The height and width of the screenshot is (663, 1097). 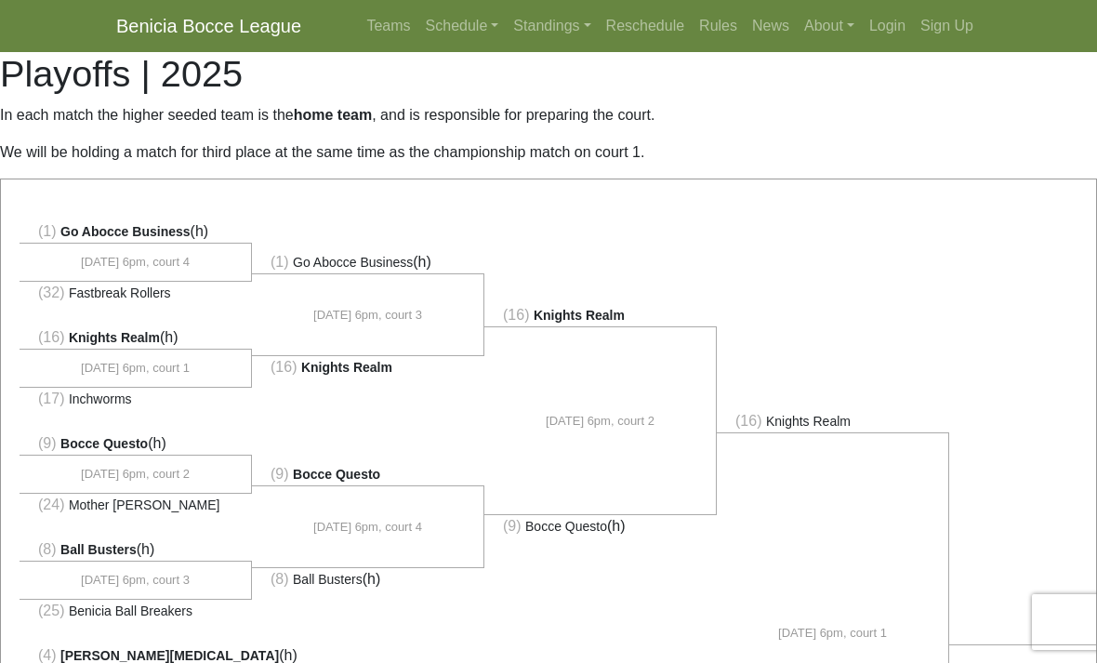 What do you see at coordinates (645, 26) in the screenshot?
I see `a: Reschedule` at bounding box center [645, 26].